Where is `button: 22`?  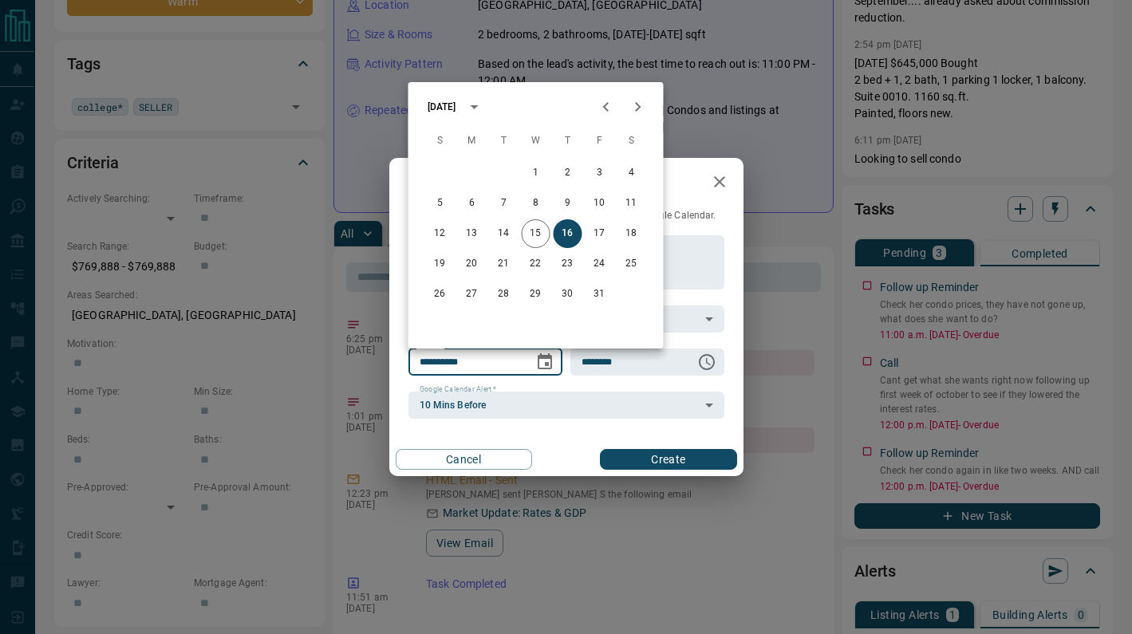
button: 22 is located at coordinates (536, 264).